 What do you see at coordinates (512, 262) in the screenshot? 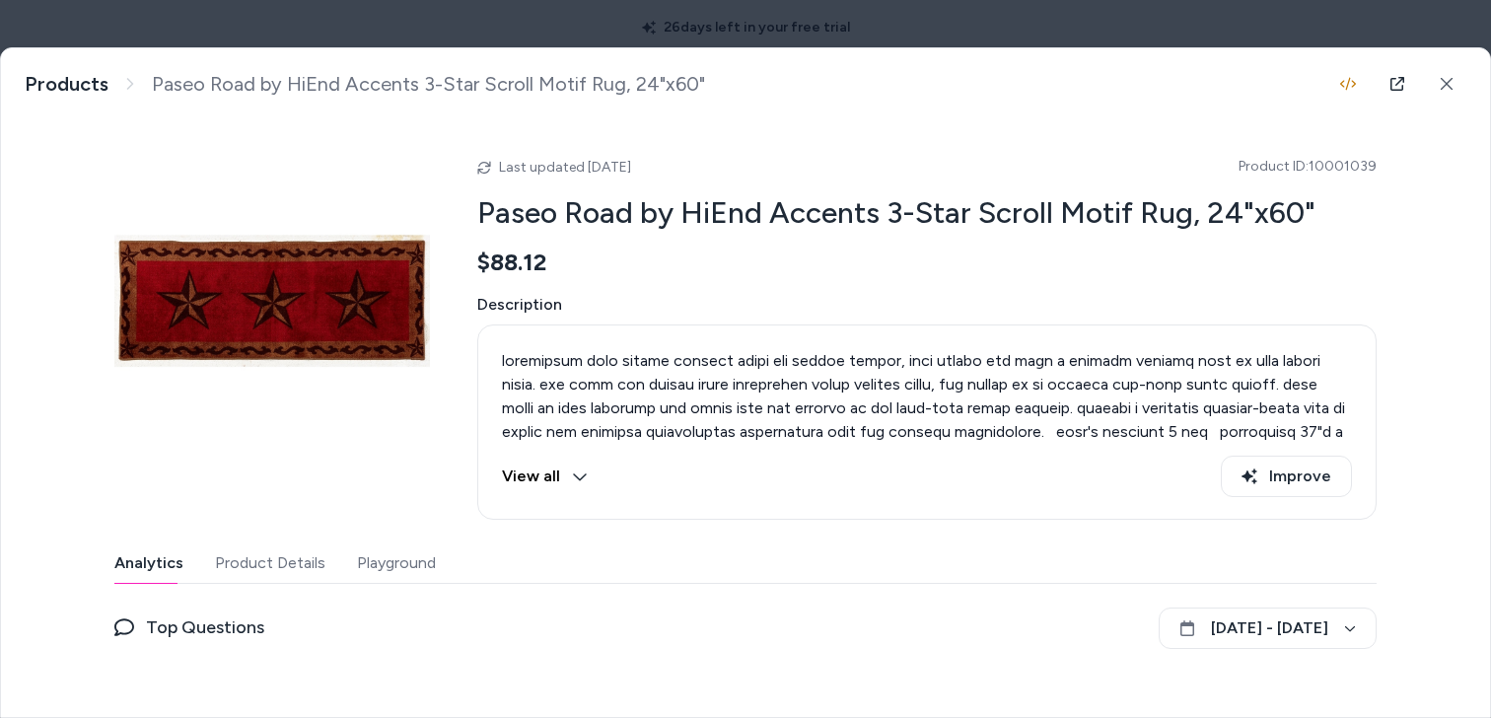
I see `span: $88.12` at bounding box center [512, 262].